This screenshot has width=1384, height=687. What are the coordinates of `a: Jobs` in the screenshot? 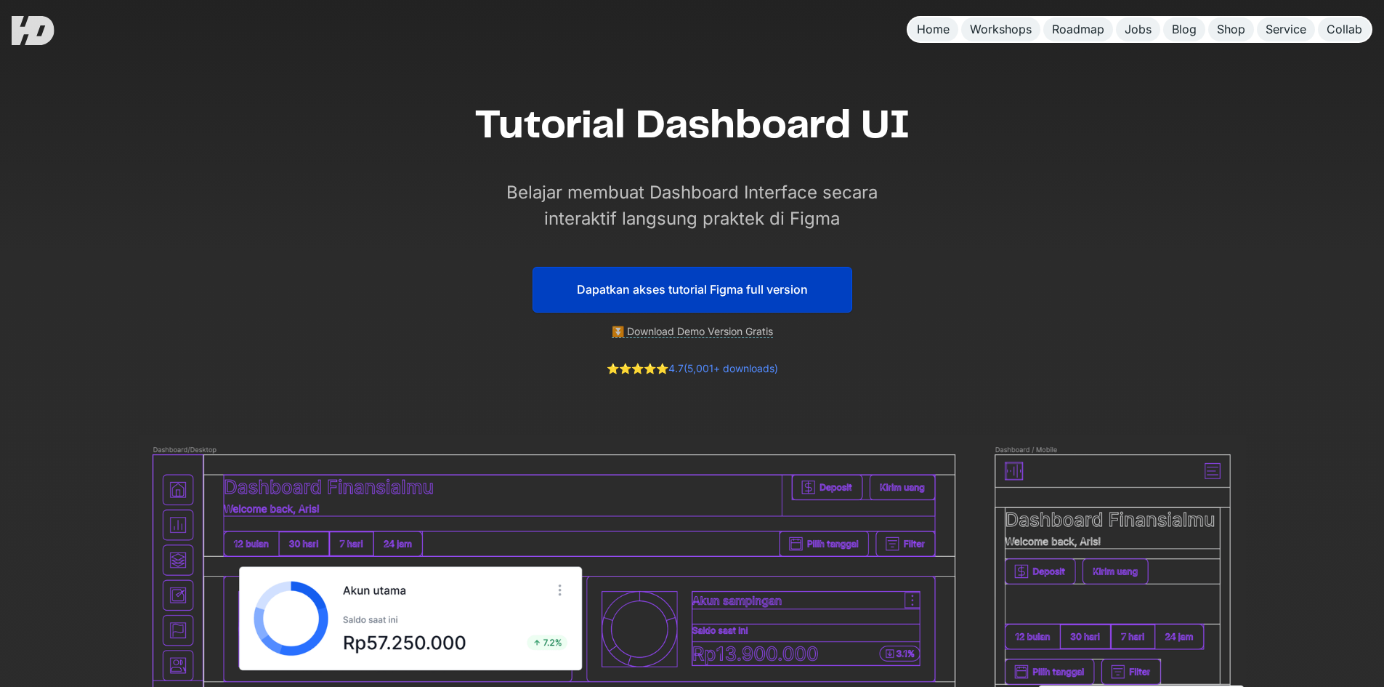 It's located at (1138, 29).